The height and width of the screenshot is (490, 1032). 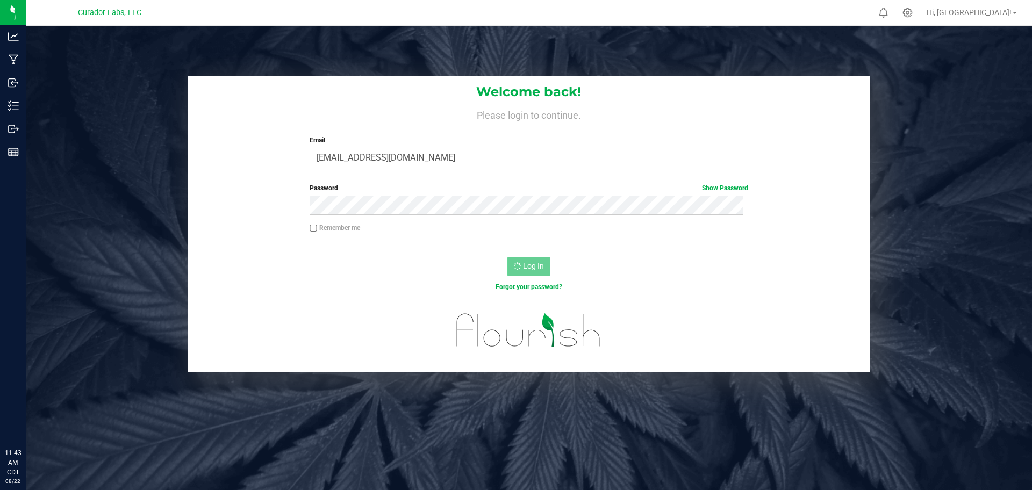 What do you see at coordinates (529, 287) in the screenshot?
I see `a: Forgot your password?` at bounding box center [529, 287].